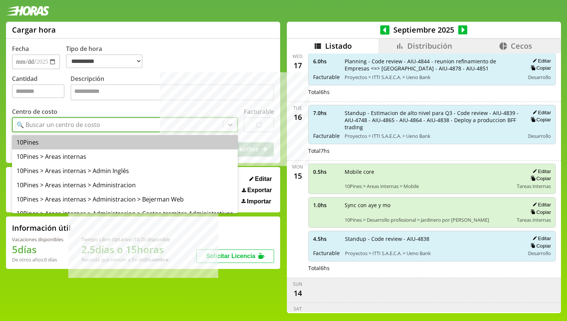  I want to click on label: Facturable, so click(259, 112).